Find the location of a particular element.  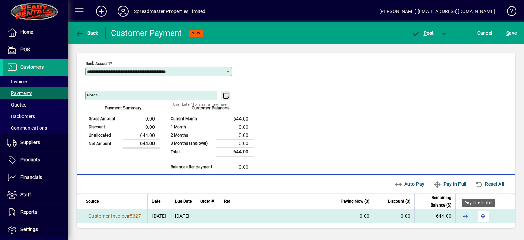

button: Cancel is located at coordinates (485, 33).